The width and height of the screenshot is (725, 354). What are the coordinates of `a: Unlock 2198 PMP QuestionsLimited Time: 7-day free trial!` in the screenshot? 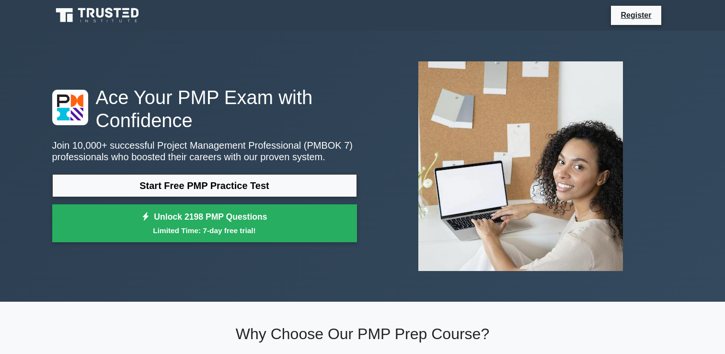 It's located at (205, 223).